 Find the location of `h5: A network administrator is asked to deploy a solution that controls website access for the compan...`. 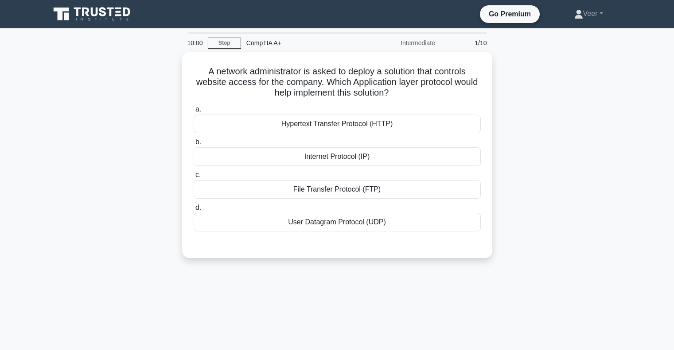

h5: A network administrator is asked to deploy a solution that controls website access for the compan... is located at coordinates (337, 82).